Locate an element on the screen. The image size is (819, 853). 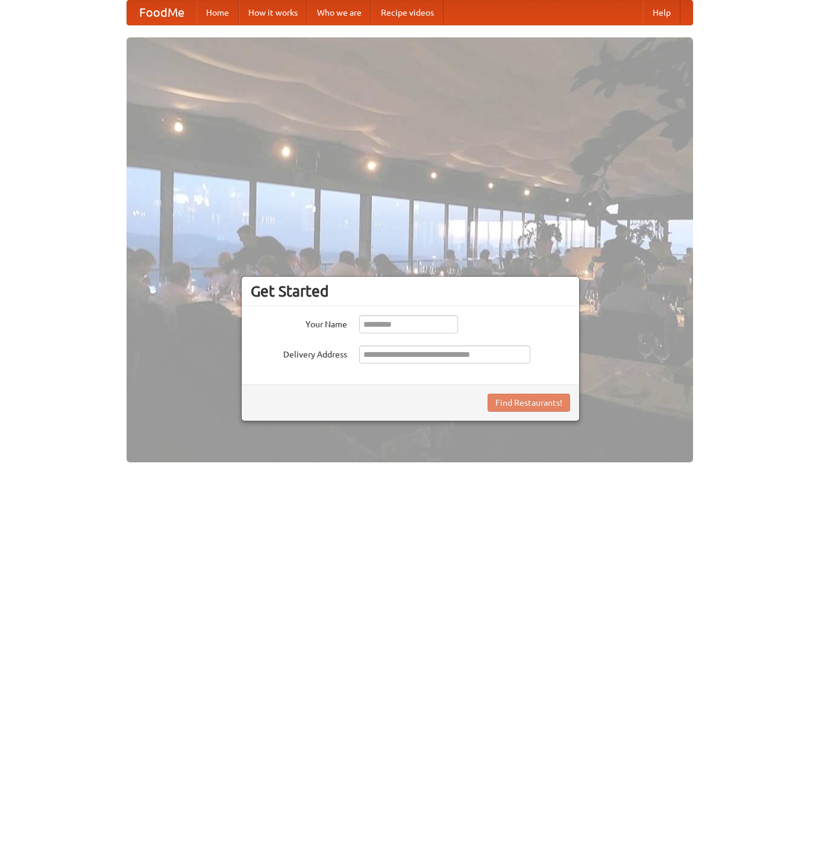
a: Recipe videos is located at coordinates (408, 13).